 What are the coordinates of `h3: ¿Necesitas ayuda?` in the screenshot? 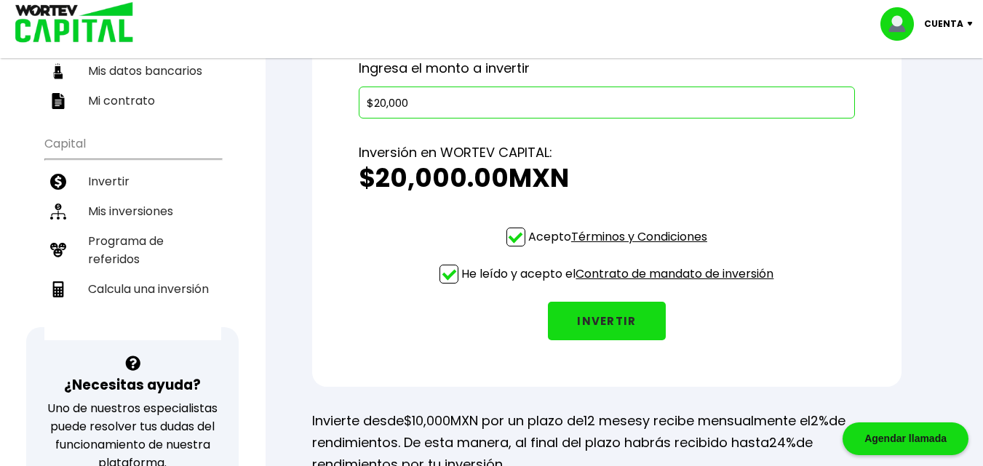 It's located at (132, 385).